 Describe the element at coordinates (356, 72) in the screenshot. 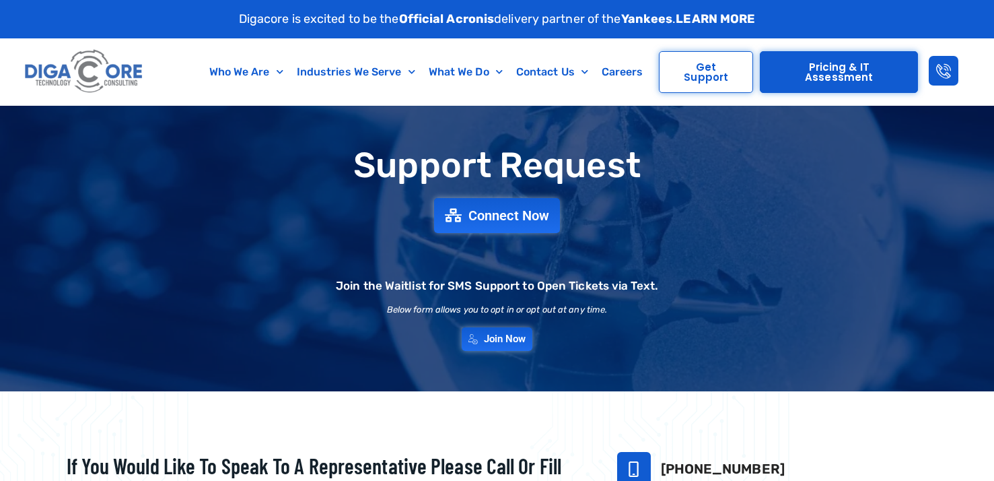

I see `a: Industries We Serve` at that location.